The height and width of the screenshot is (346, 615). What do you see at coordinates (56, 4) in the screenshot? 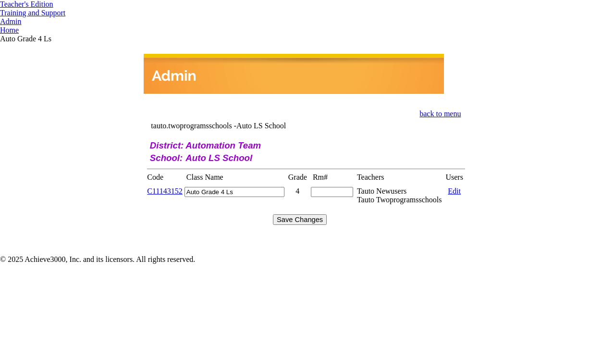
I see `img: teacher_arrow.png` at bounding box center [56, 4].